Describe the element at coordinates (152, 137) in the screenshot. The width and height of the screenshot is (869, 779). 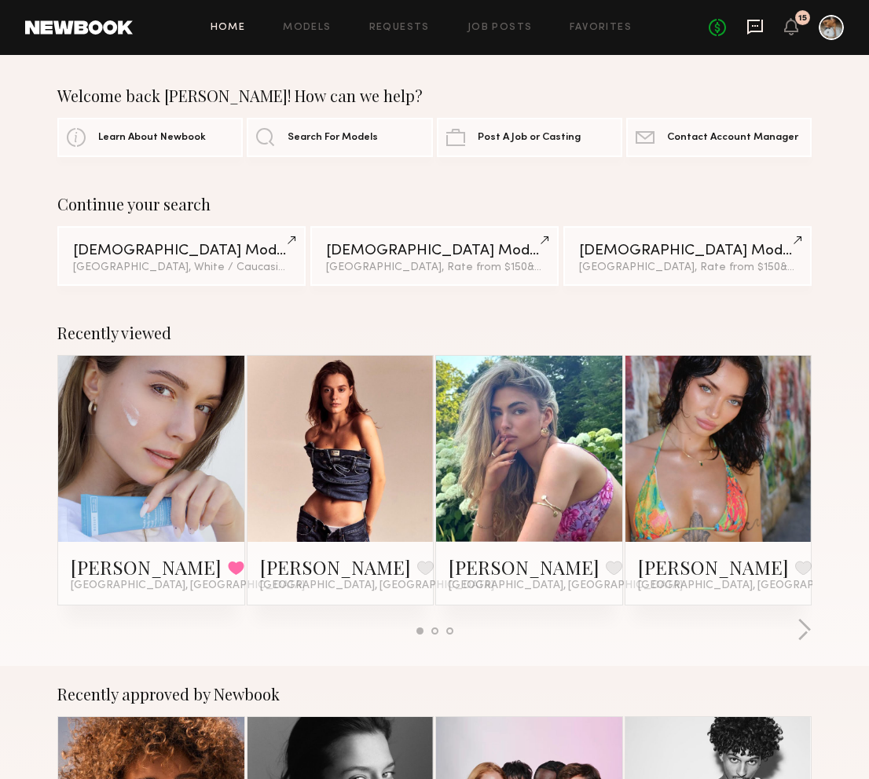
I see `span: Learn About Newbook` at that location.